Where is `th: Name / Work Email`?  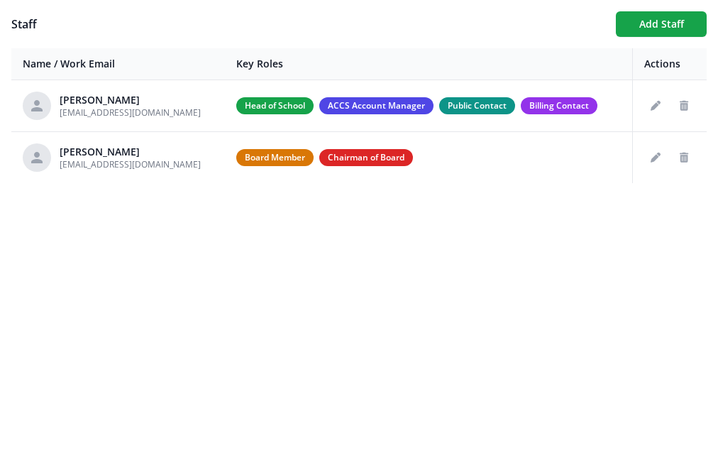
th: Name / Work Email is located at coordinates (118, 64).